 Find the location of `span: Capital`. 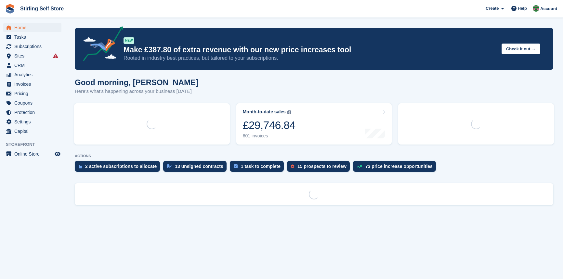

span: Capital is located at coordinates (34, 131).